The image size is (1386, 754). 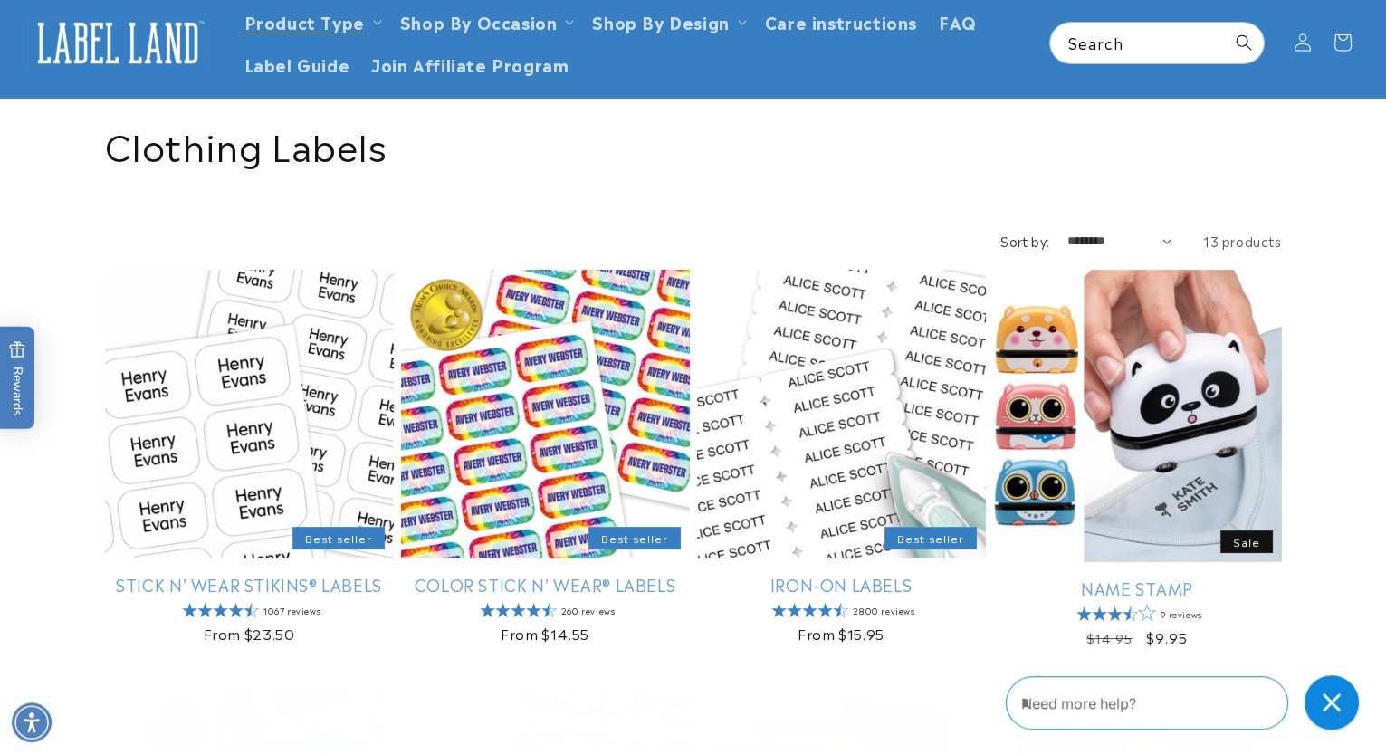 I want to click on span: 13 products, so click(x=1242, y=241).